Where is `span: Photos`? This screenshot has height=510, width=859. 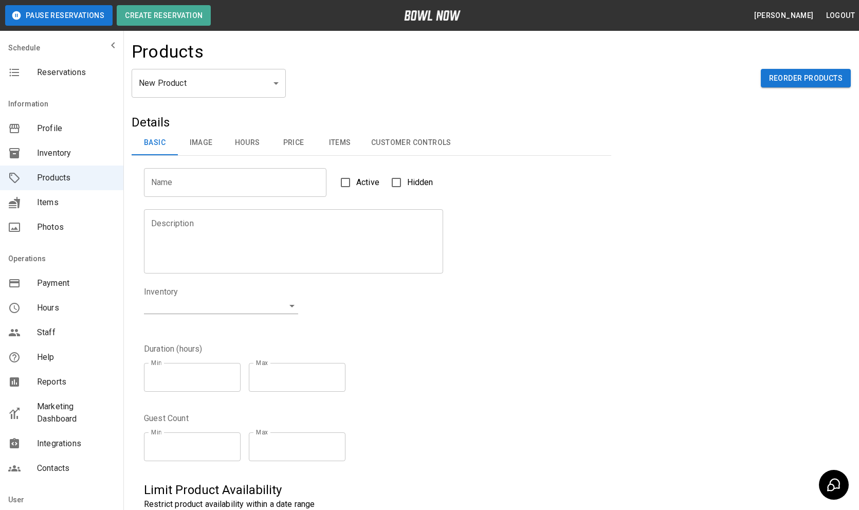 span: Photos is located at coordinates (76, 227).